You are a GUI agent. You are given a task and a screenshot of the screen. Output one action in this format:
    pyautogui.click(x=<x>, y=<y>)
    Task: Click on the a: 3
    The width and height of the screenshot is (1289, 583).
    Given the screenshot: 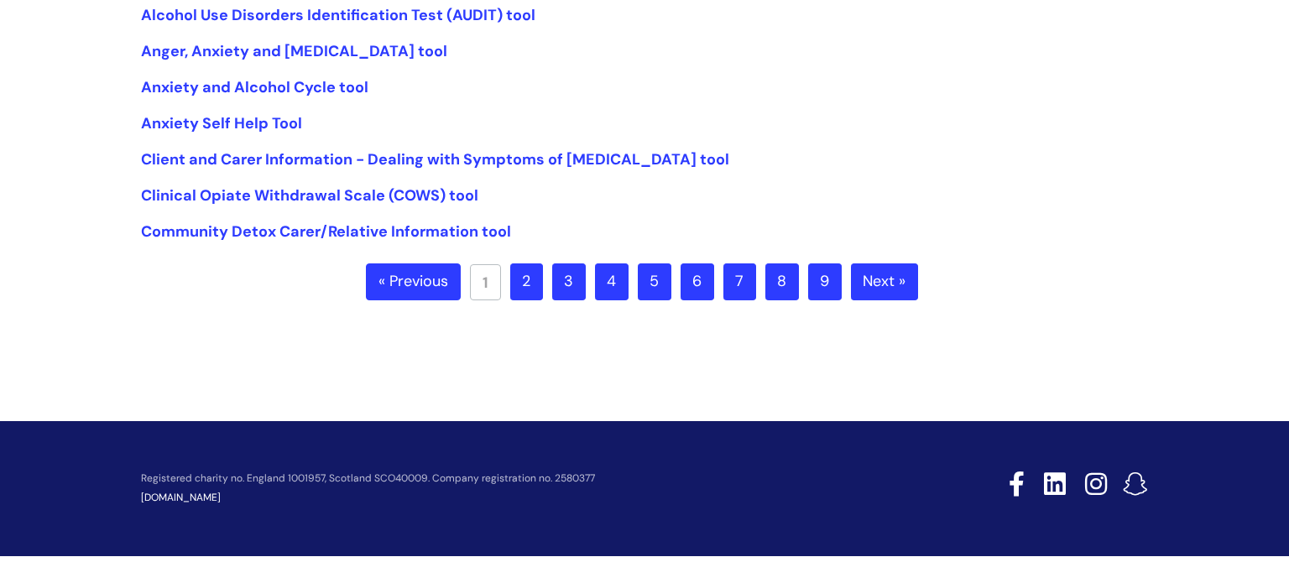 What is the action you would take?
    pyautogui.click(x=569, y=282)
    